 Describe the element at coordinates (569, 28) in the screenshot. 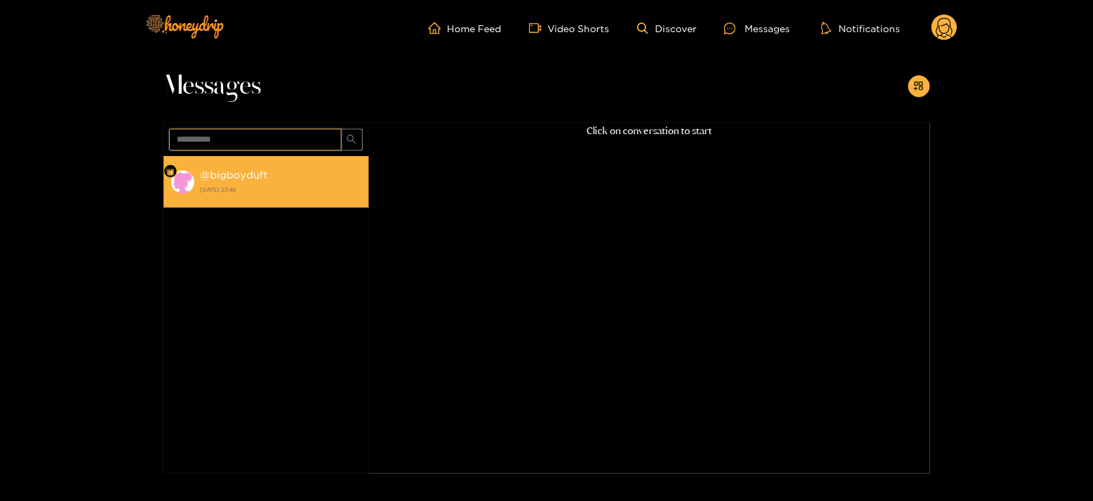

I see `a: Video Shorts` at that location.